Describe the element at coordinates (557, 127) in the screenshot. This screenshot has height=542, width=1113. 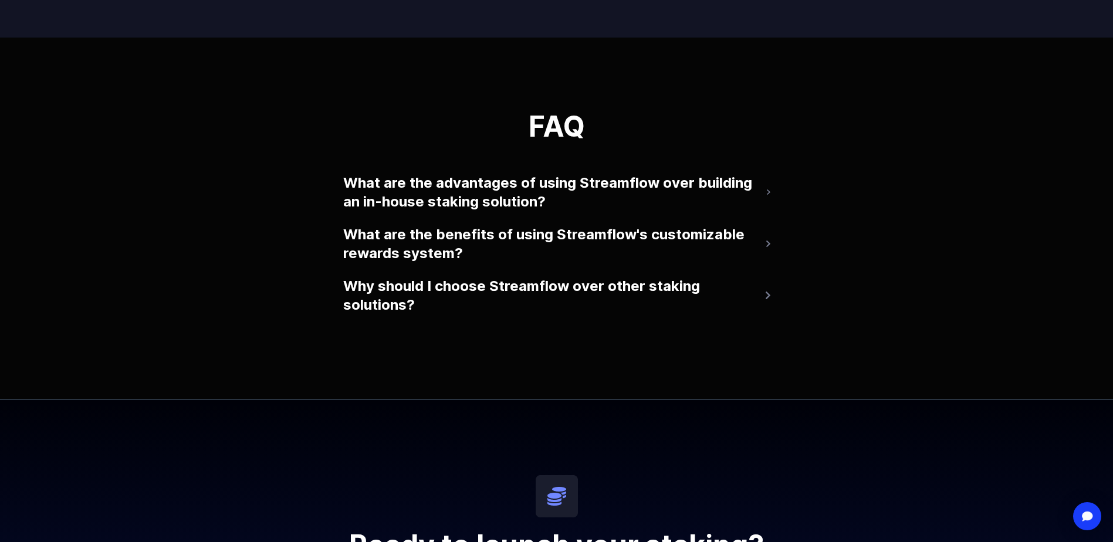
I see `h3: FAQ` at that location.